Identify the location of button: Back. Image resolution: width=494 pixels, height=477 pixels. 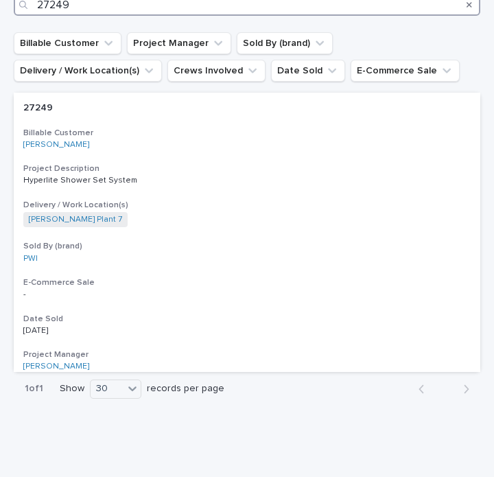
(426, 389).